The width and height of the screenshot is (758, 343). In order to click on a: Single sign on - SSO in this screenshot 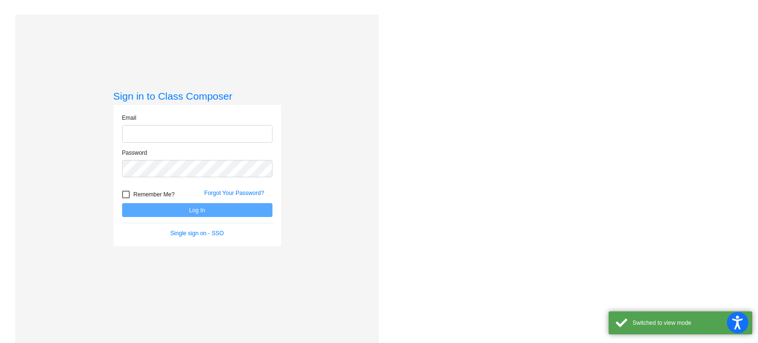, I will do `click(197, 233)`.